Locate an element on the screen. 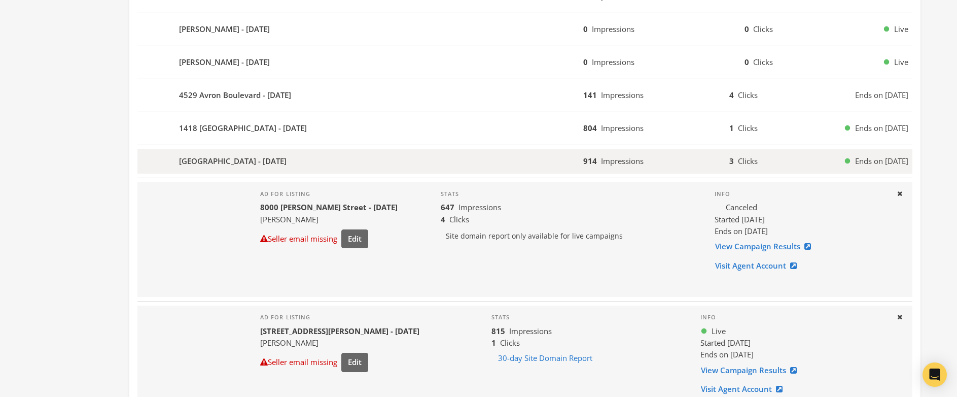 The width and height of the screenshot is (957, 397). b: 815 is located at coordinates (498, 331).